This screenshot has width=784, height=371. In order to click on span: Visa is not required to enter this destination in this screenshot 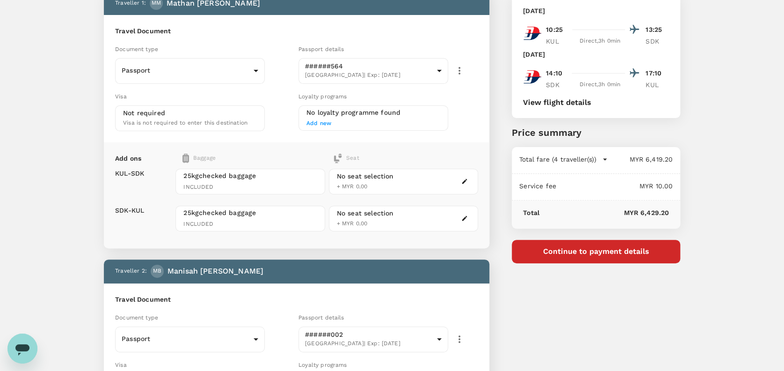, I will do `click(185, 123)`.